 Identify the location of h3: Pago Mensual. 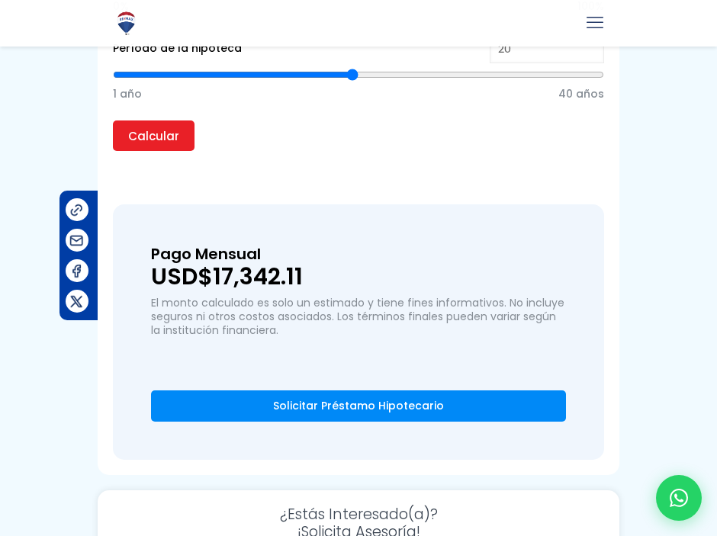
(359, 254).